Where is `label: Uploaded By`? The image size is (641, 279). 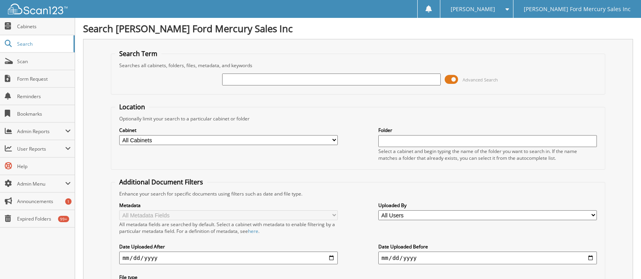 label: Uploaded By is located at coordinates (488, 205).